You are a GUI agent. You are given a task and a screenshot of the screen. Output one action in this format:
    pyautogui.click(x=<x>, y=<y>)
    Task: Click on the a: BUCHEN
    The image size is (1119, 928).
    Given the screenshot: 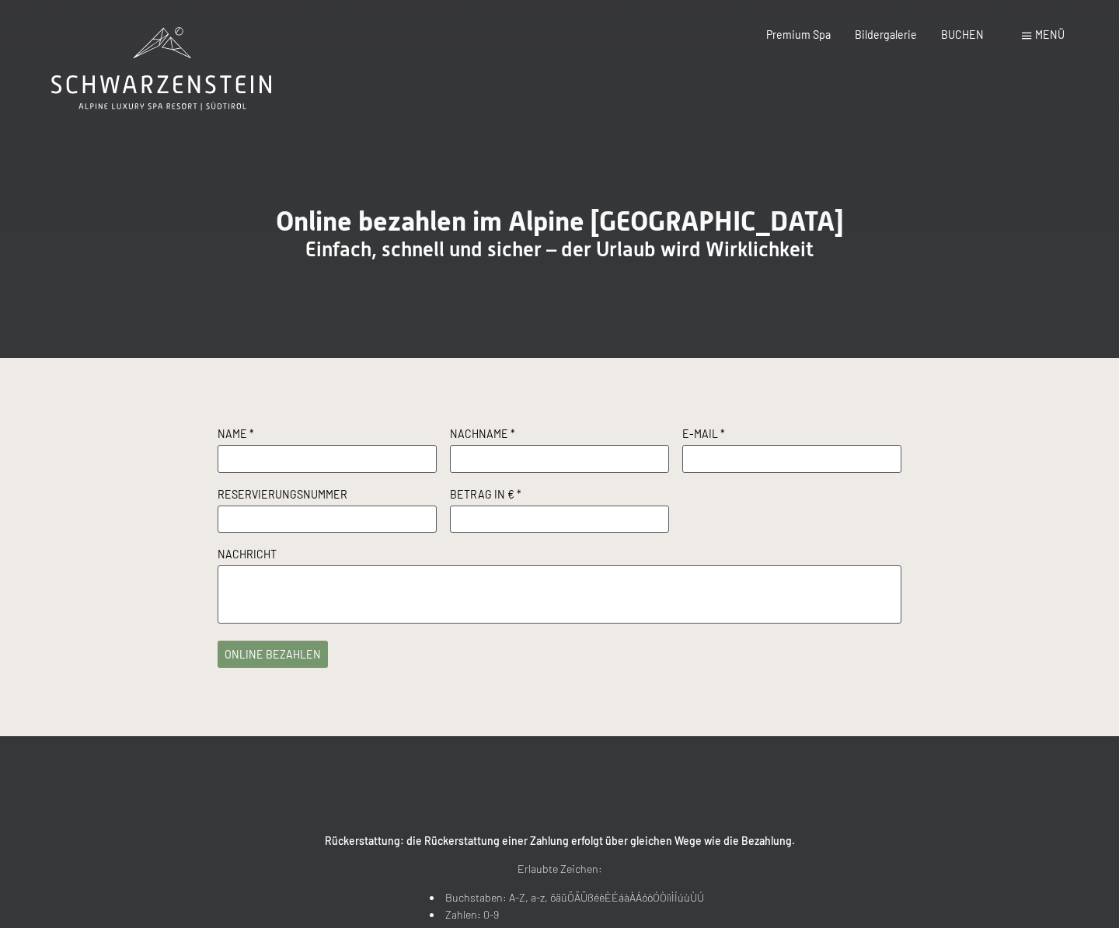 What is the action you would take?
    pyautogui.click(x=962, y=34)
    